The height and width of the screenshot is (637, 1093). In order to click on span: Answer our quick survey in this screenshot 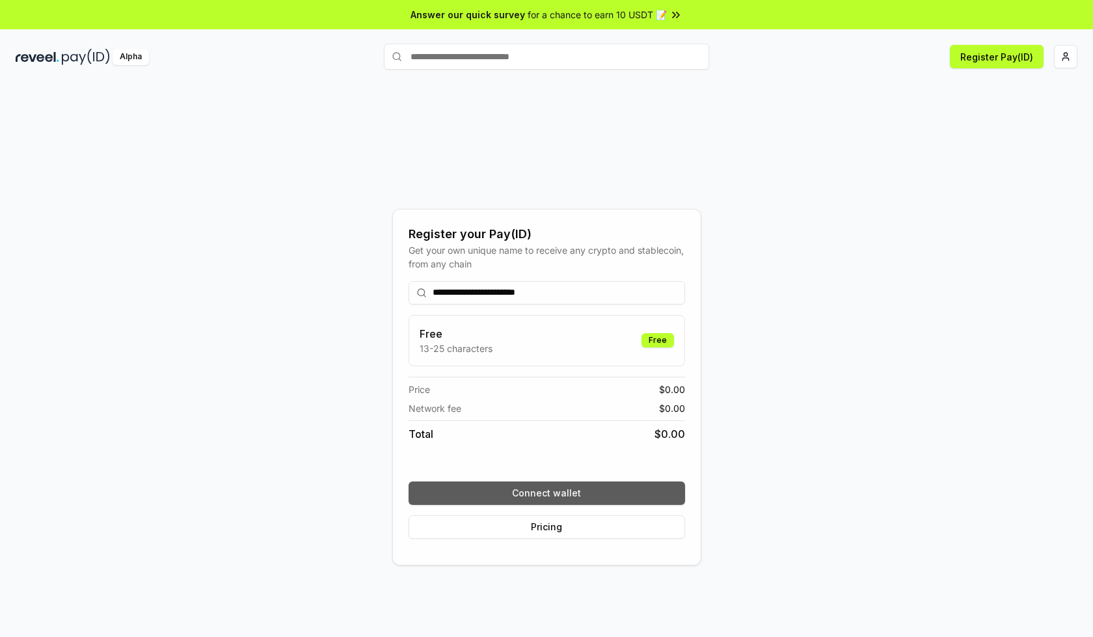, I will do `click(468, 14)`.